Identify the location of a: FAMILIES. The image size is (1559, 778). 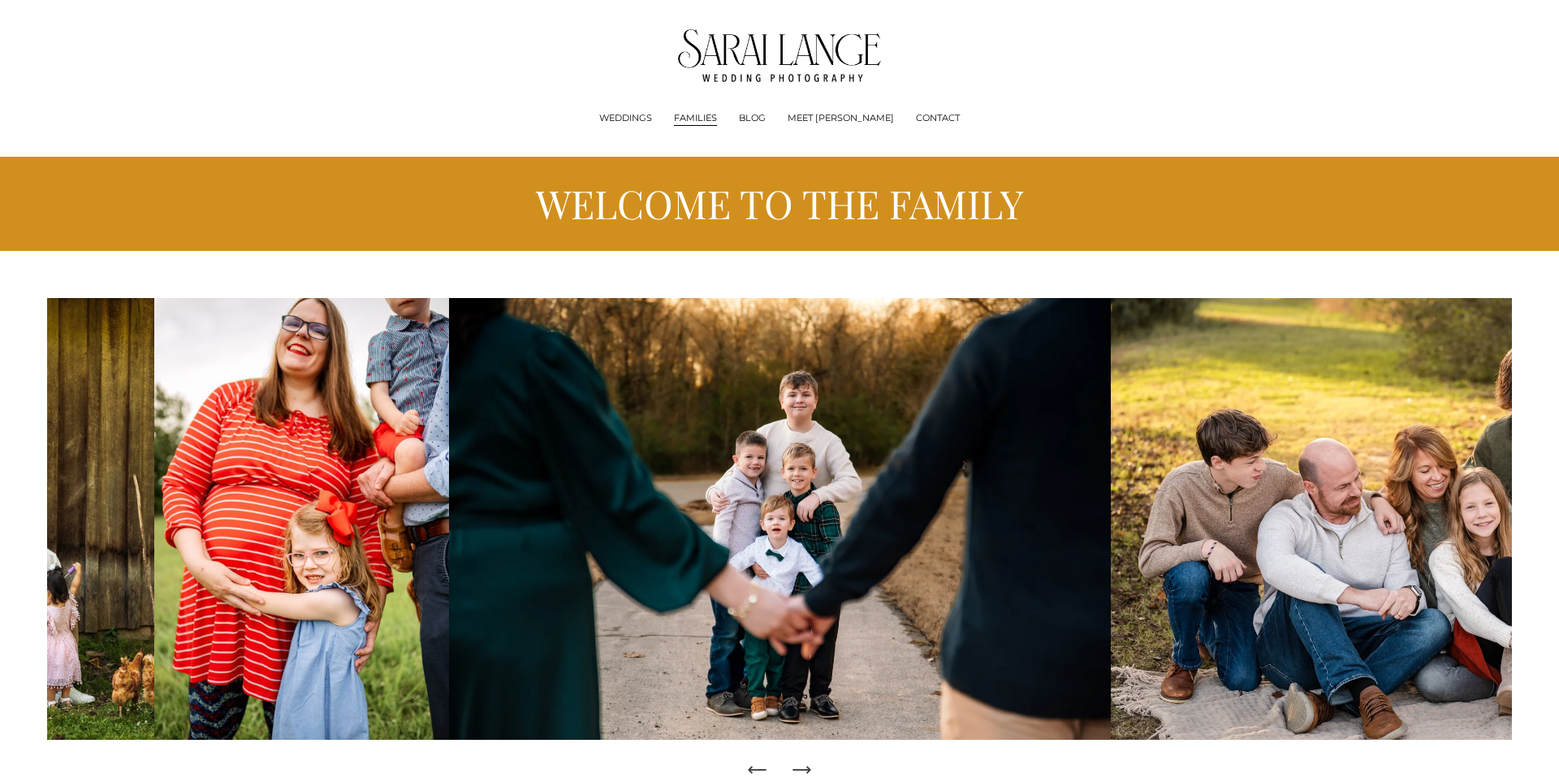
(695, 119).